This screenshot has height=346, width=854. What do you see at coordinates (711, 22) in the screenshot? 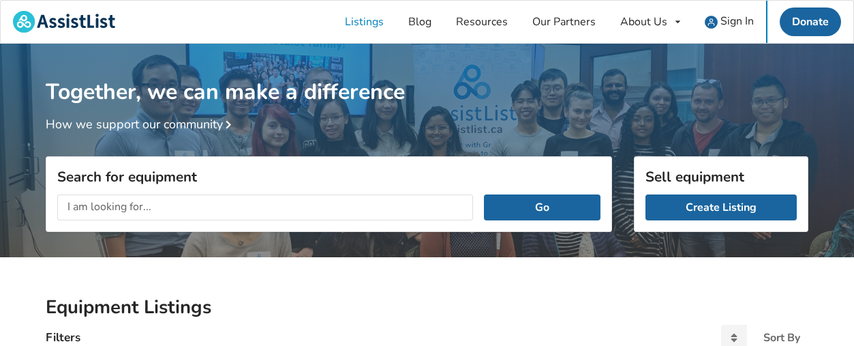
I see `img: user icon` at bounding box center [711, 22].